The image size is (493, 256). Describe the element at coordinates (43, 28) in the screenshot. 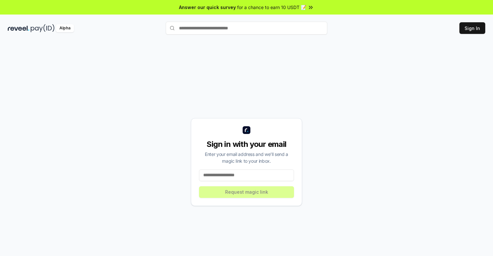

I see `img: pay_id` at that location.